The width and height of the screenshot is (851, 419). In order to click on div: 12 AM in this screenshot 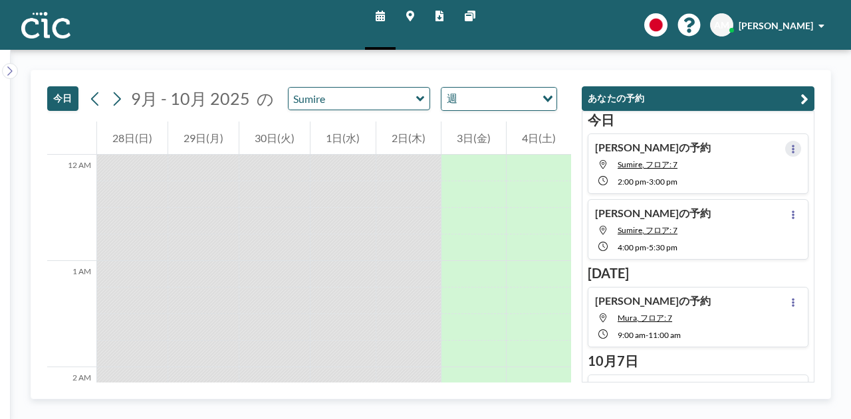, I will do `click(72, 208)`.